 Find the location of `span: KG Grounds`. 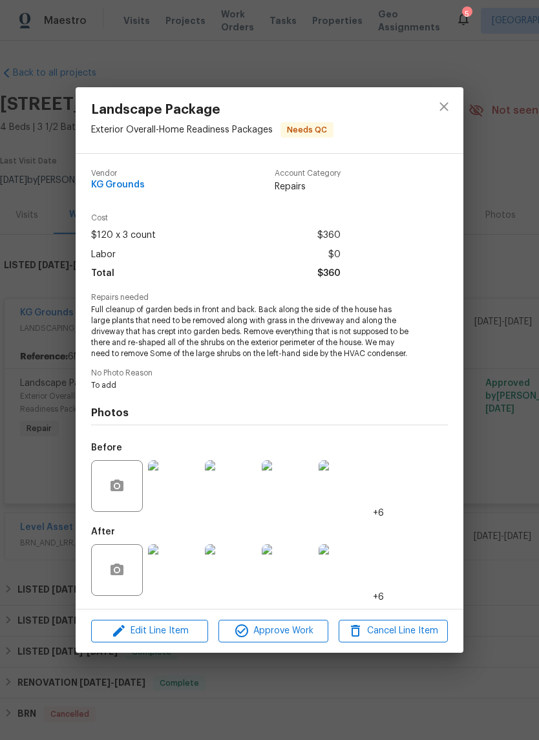

span: KG Grounds is located at coordinates (118, 185).